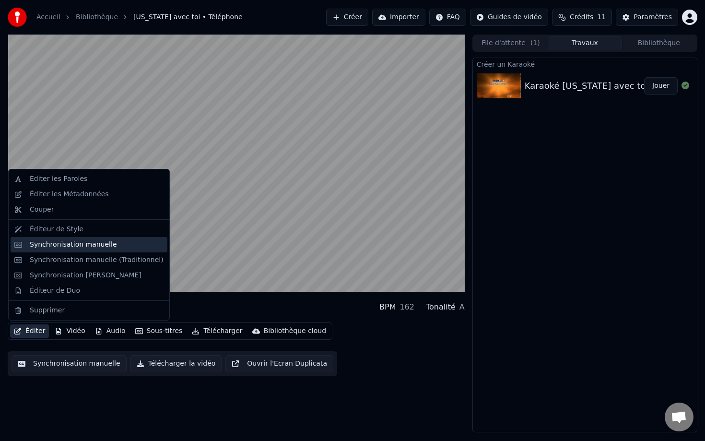 The width and height of the screenshot is (705, 441). Describe the element at coordinates (511, 43) in the screenshot. I see `button: File d'attente` at that location.